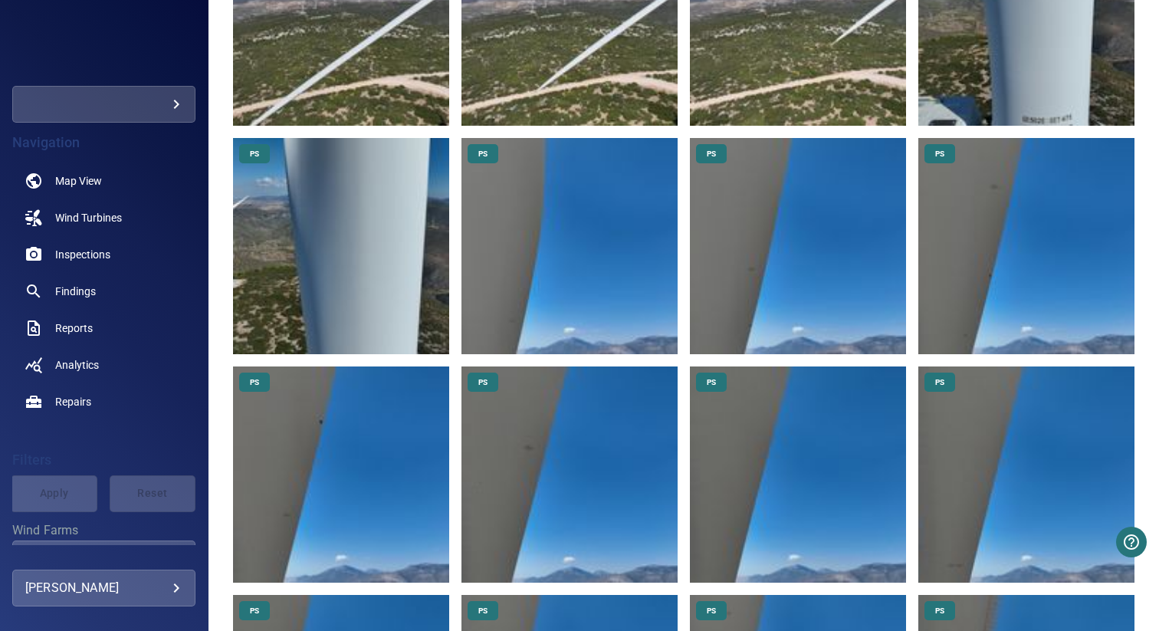 The height and width of the screenshot is (631, 1159). I want to click on span: Map View, so click(78, 181).